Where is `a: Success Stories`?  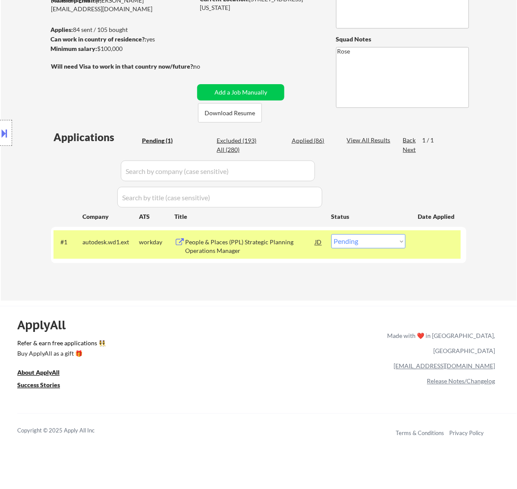
a: Success Stories is located at coordinates (44, 386).